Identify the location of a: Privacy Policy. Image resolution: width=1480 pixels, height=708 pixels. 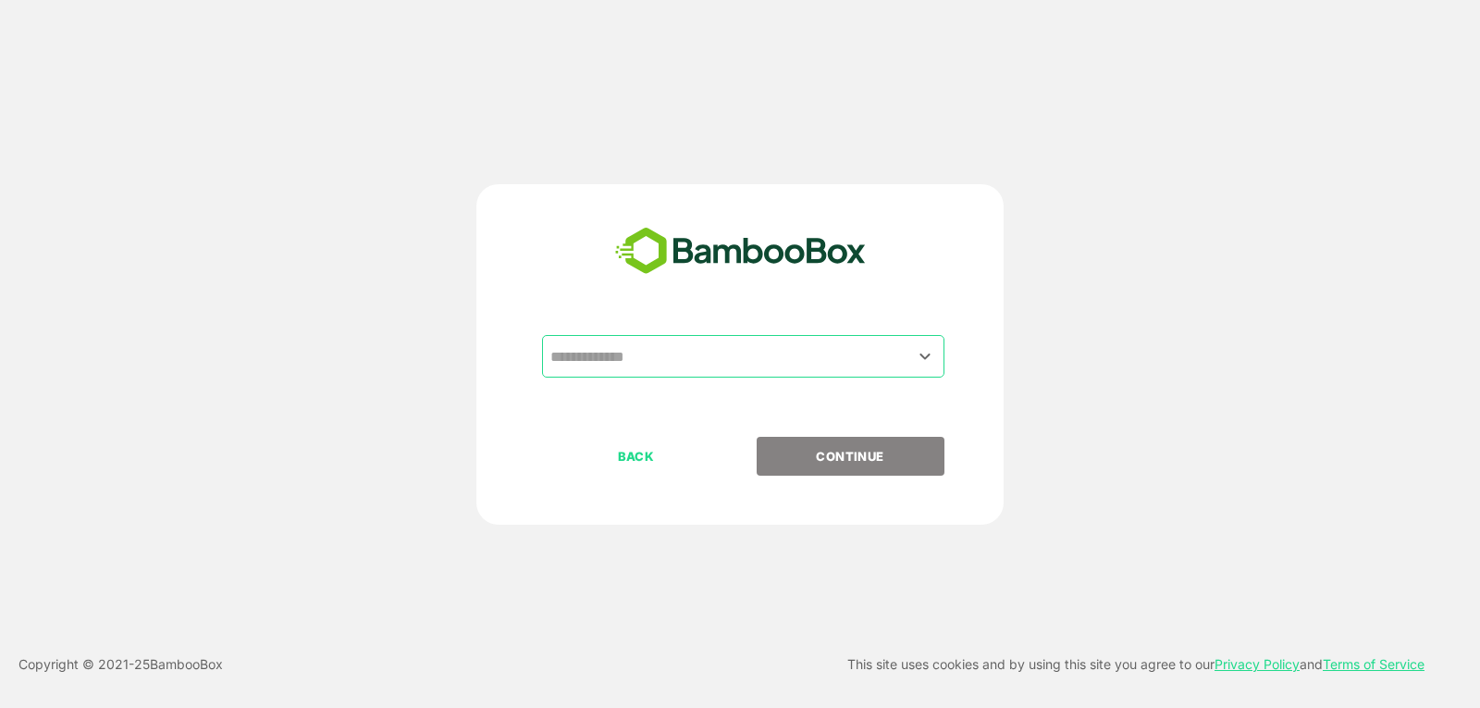
(1257, 663).